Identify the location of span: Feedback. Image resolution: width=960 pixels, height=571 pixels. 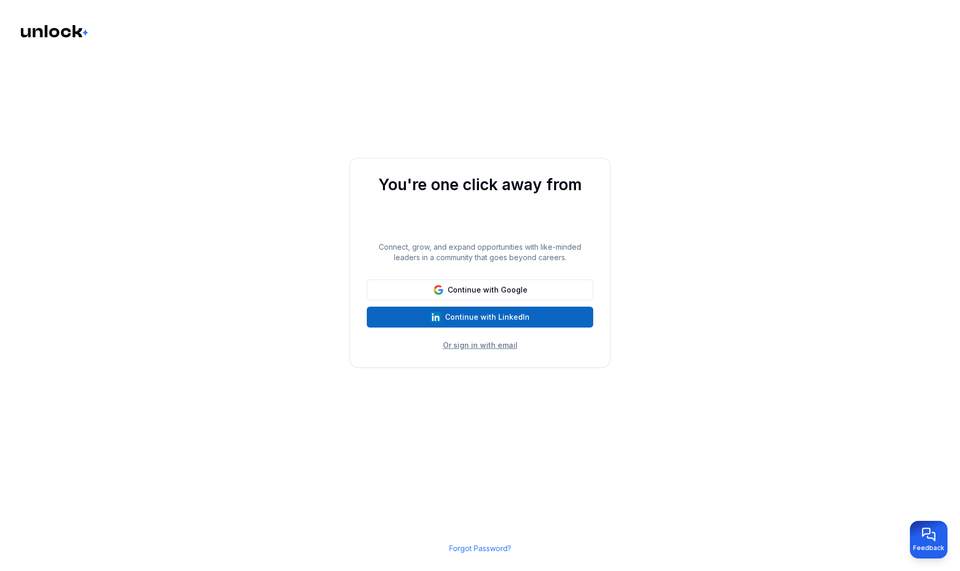
(929, 548).